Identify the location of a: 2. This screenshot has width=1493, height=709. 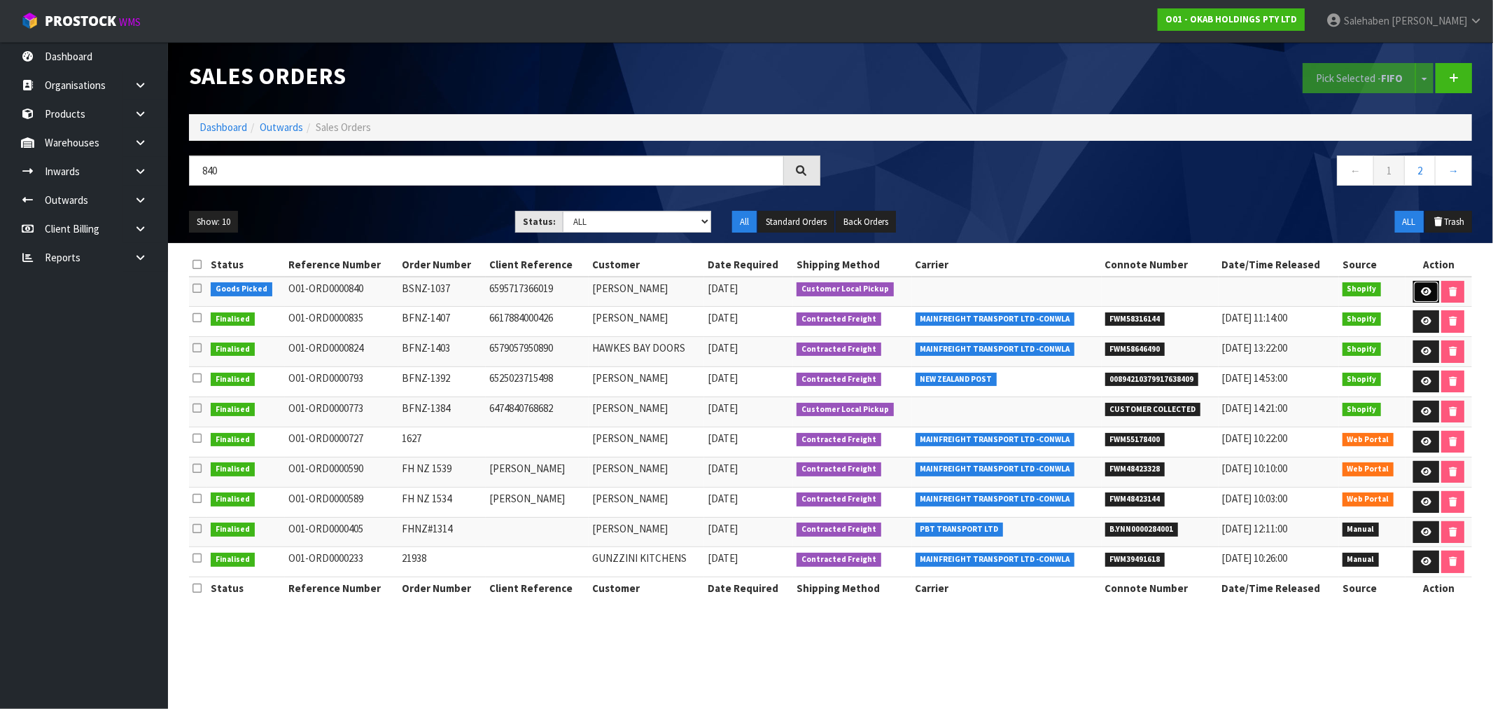
(1420, 170).